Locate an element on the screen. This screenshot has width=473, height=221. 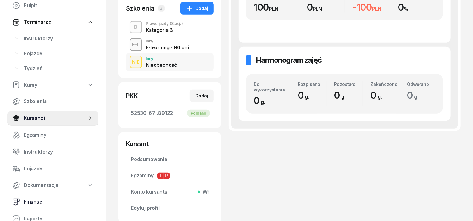
div: E-L is located at coordinates (136, 44).